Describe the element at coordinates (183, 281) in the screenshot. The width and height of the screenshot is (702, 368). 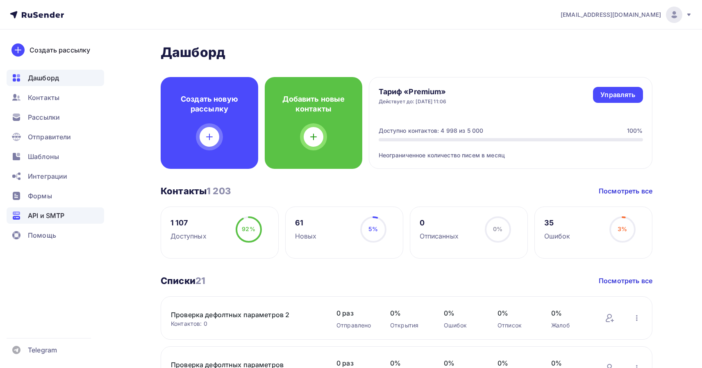
I see `h3: Списки` at that location.